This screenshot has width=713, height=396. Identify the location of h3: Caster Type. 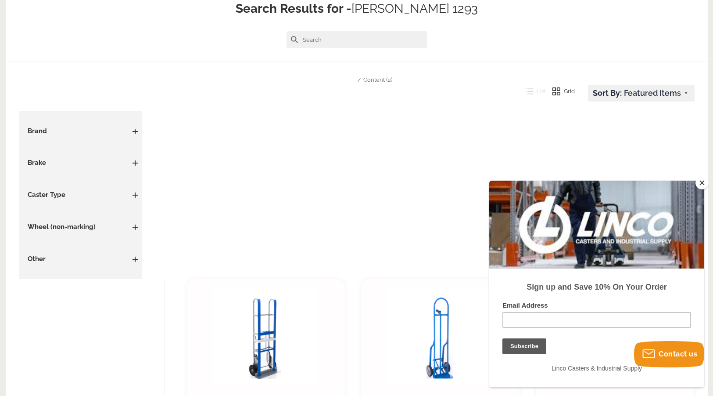
(81, 195).